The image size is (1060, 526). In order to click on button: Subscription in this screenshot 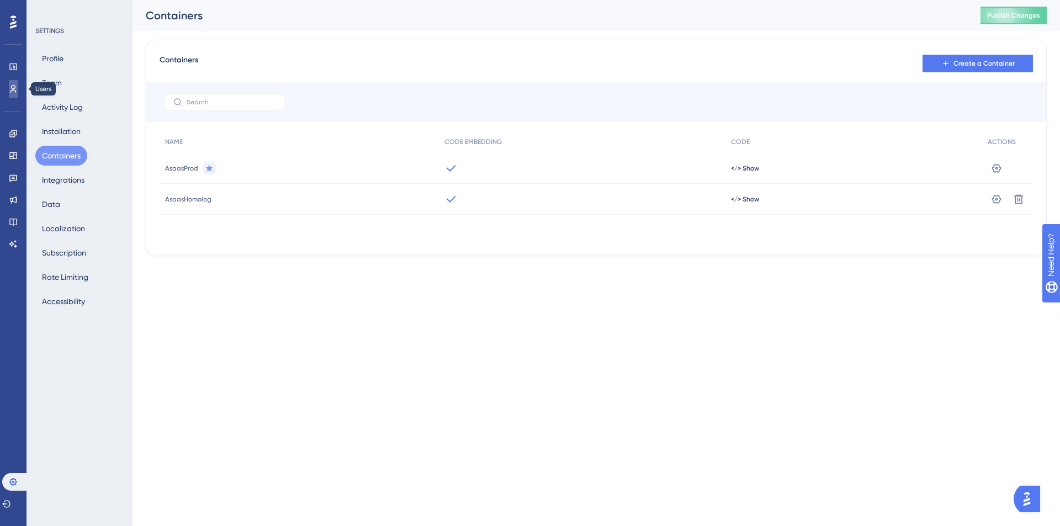, I will do `click(64, 253)`.